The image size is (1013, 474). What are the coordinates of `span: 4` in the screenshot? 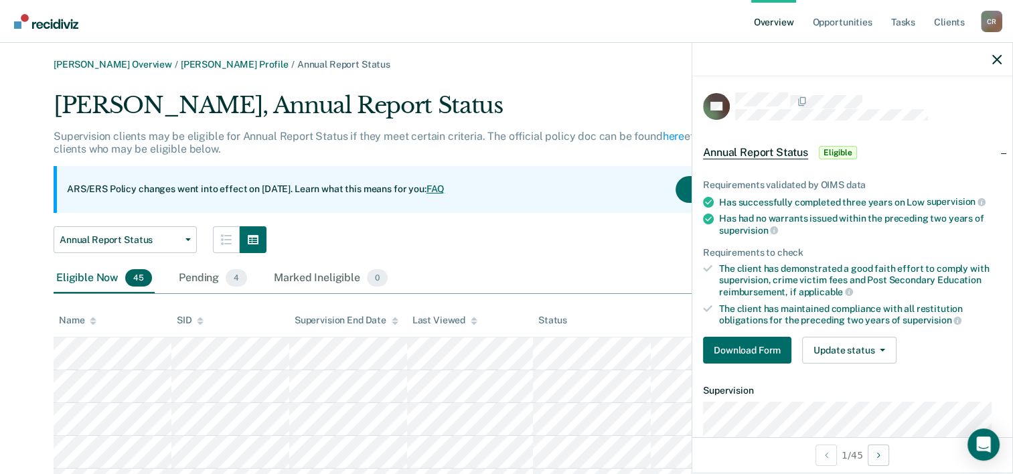 It's located at (236, 278).